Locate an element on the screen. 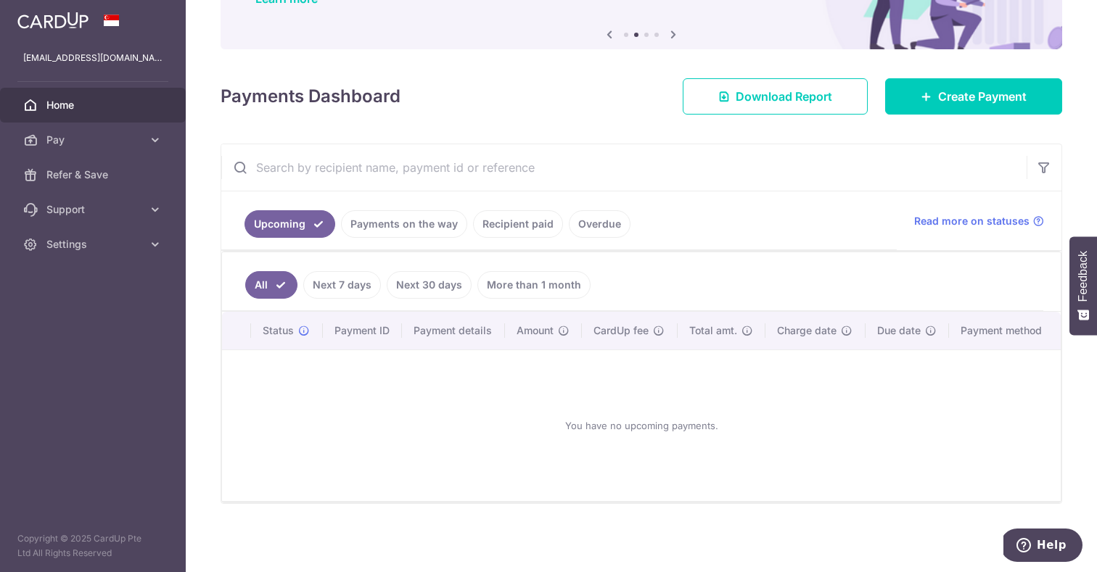  th: Payment details is located at coordinates (453, 331).